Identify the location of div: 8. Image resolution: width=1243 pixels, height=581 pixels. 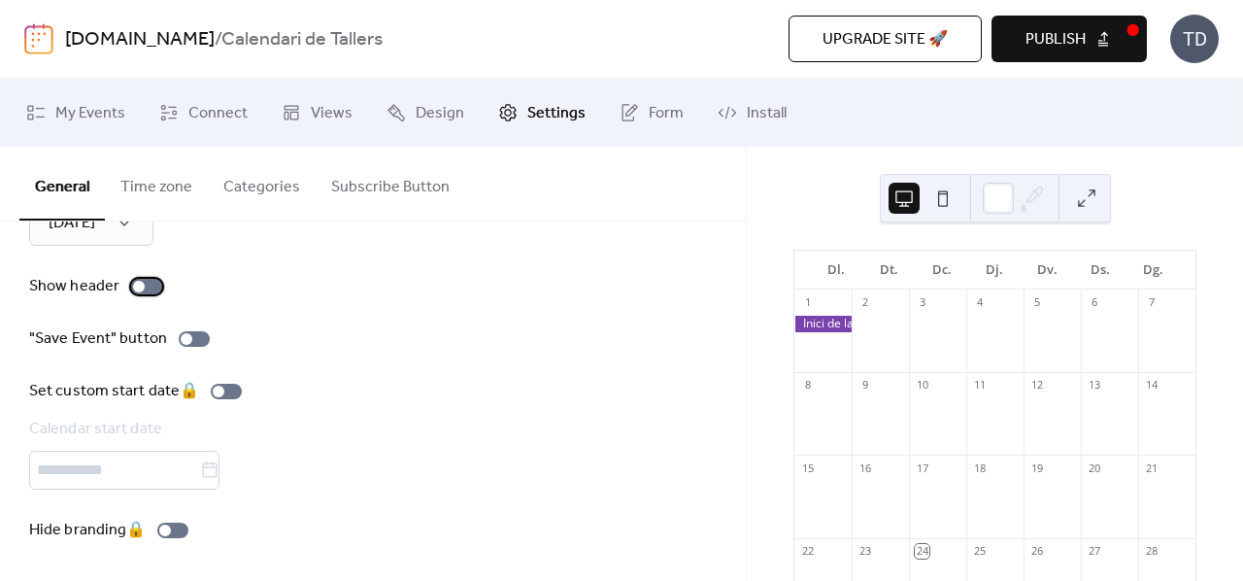
(807, 385).